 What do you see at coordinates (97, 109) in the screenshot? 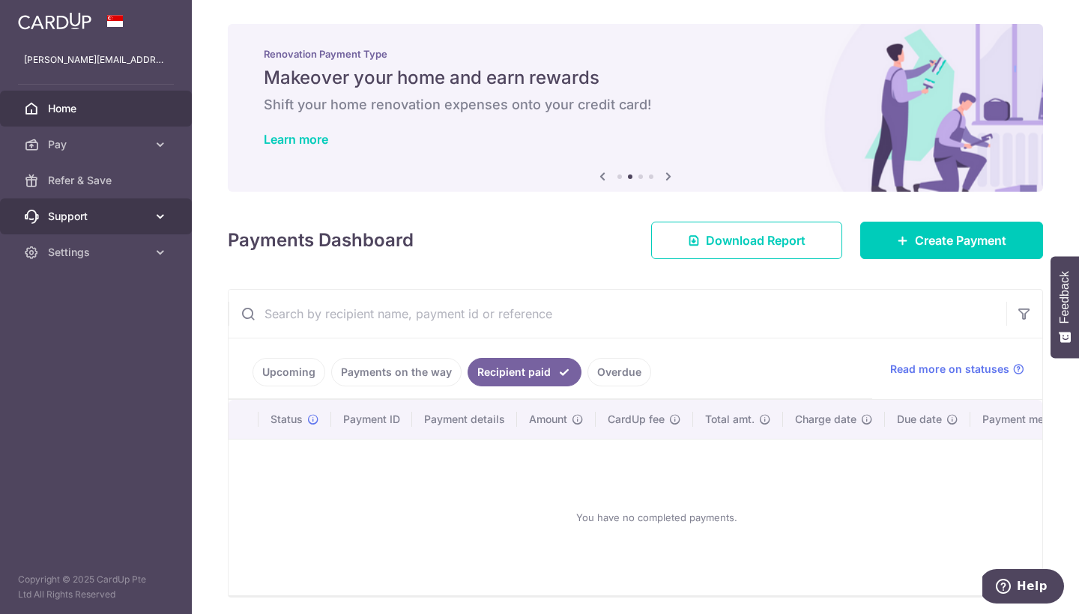
I see `span: Home` at bounding box center [97, 109].